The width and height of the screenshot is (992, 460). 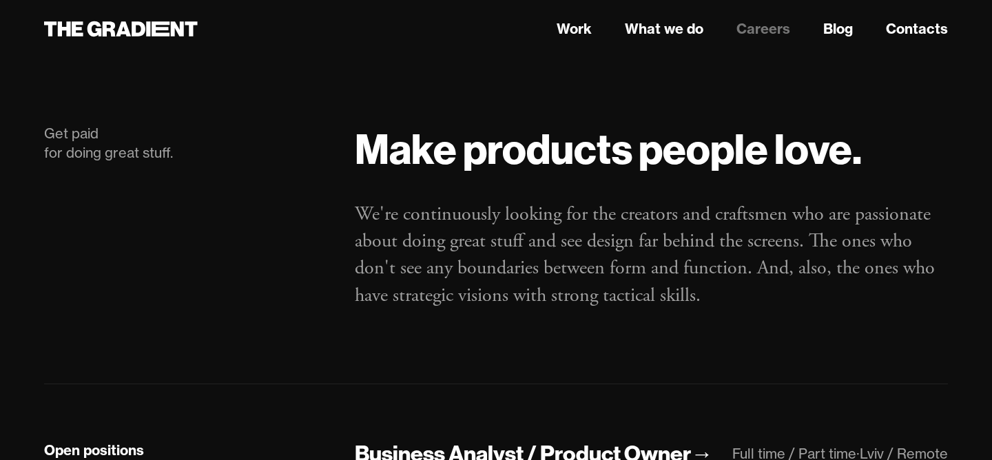 What do you see at coordinates (838, 29) in the screenshot?
I see `a: Blog` at bounding box center [838, 29].